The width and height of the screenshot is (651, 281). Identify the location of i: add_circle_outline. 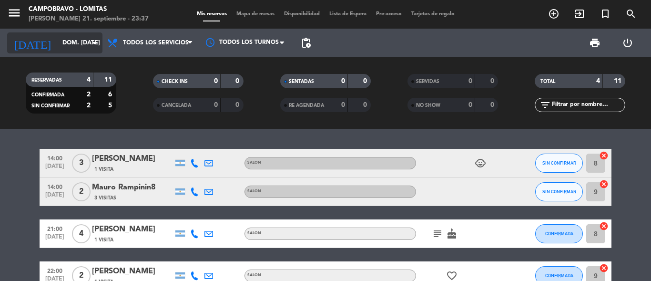
(553, 14).